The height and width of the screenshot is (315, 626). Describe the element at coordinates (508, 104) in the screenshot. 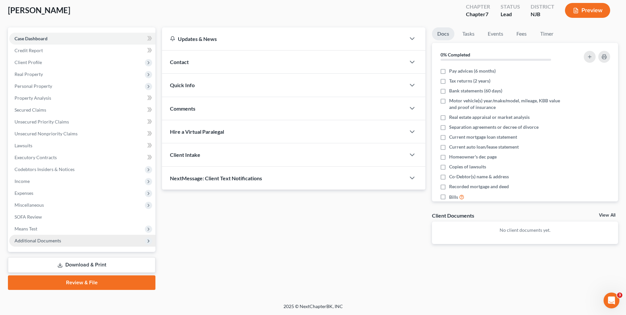

I see `span: Motor vehicle(s) year/make/model, mileage, KBB value and proof of insurance` at that location.